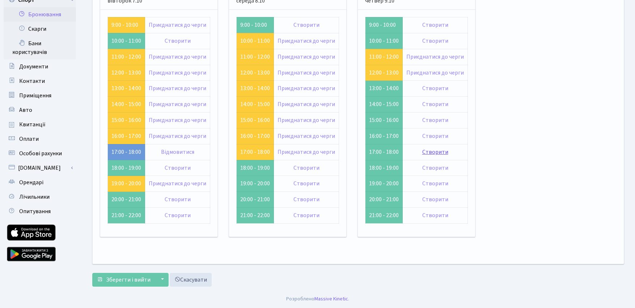  Describe the element at coordinates (331, 299) in the screenshot. I see `a: Massive Kinetic` at that location.